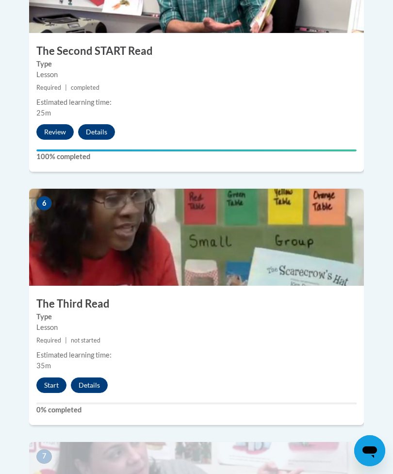 This screenshot has width=393, height=474. I want to click on div: Your progress, so click(197, 150).